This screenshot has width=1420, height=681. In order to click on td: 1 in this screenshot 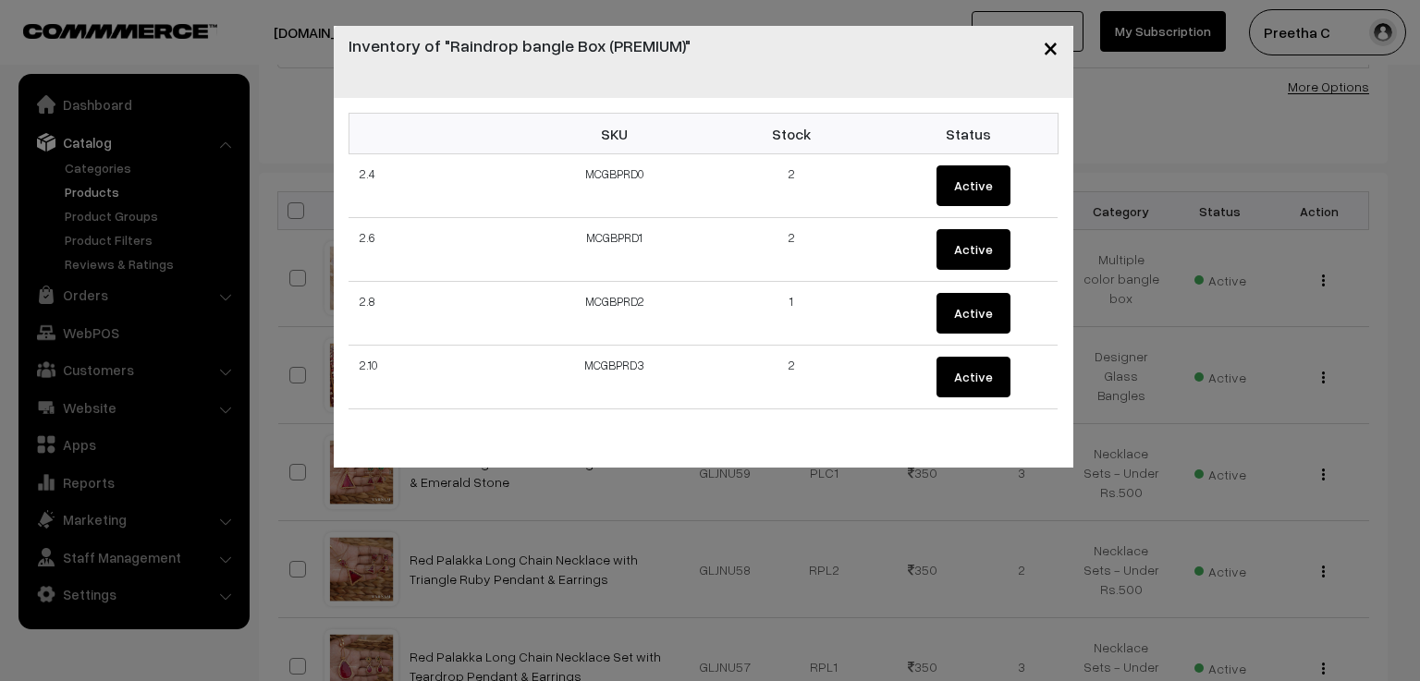, I will do `click(792, 313)`.